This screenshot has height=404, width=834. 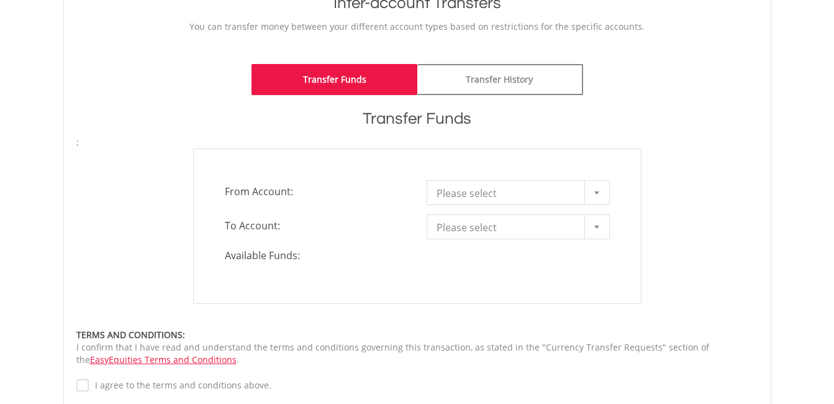 I want to click on h1: Transfer Funds, so click(x=417, y=119).